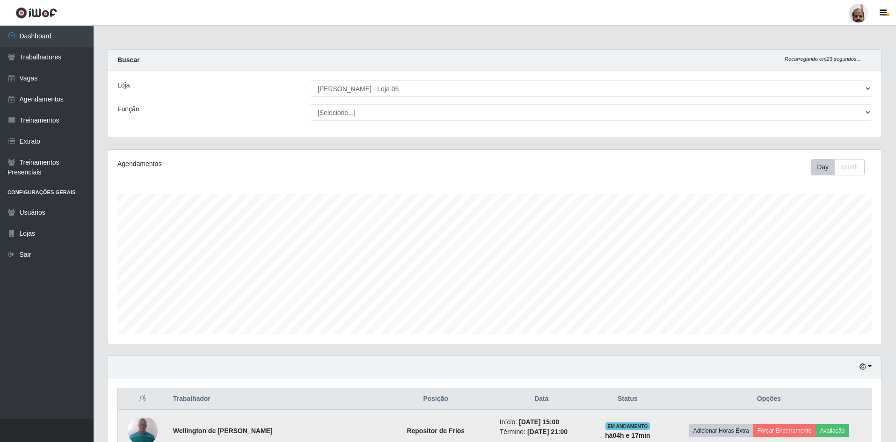 The width and height of the screenshot is (896, 442). Describe the element at coordinates (721, 431) in the screenshot. I see `button: Adicionar Horas Extra` at that location.